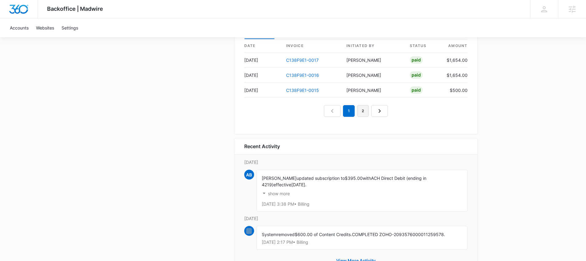  I want to click on a: Websites, so click(45, 28).